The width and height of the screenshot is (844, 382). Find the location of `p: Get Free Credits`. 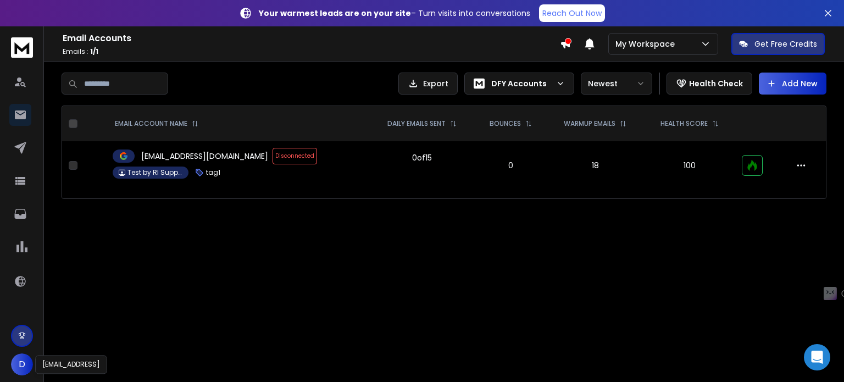

p: Get Free Credits is located at coordinates (786, 44).